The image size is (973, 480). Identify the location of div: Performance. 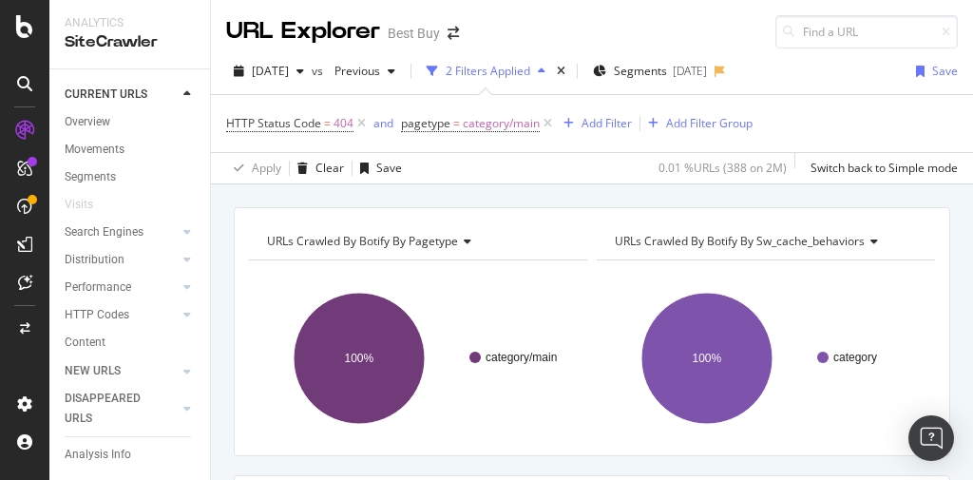
(98, 287).